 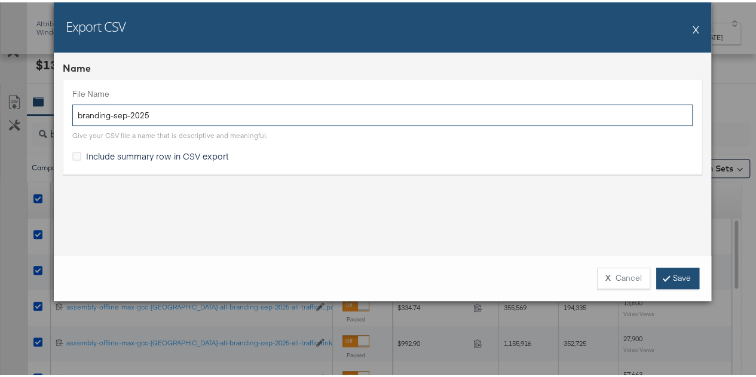 What do you see at coordinates (96, 24) in the screenshot?
I see `h2: Export CSV` at bounding box center [96, 24].